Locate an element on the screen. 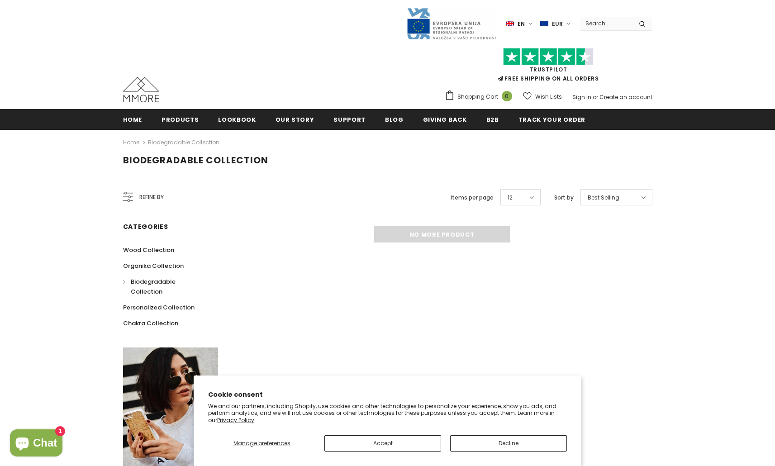 The width and height of the screenshot is (775, 466). img: Javni Razpis is located at coordinates (452, 24).